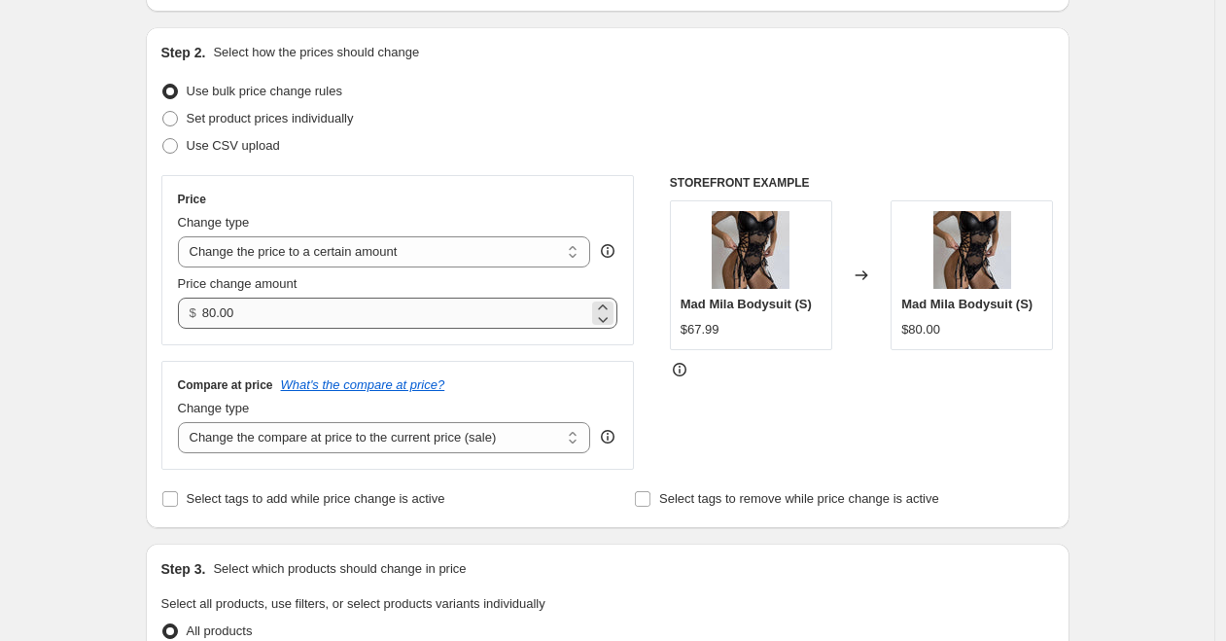  What do you see at coordinates (339, 569) in the screenshot?
I see `p: Select which products should change in price` at bounding box center [339, 569].